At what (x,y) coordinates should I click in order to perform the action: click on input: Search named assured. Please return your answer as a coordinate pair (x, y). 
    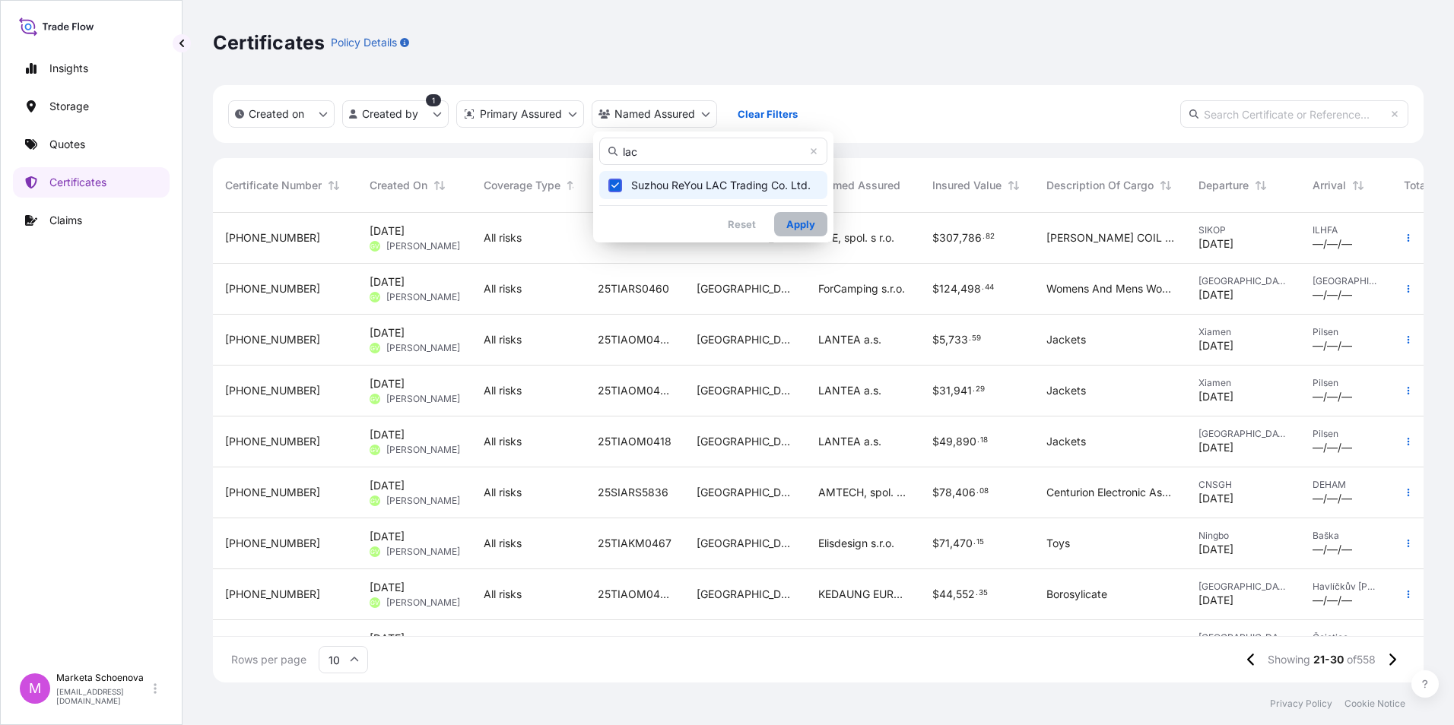
    Looking at the image, I should click on (713, 151).